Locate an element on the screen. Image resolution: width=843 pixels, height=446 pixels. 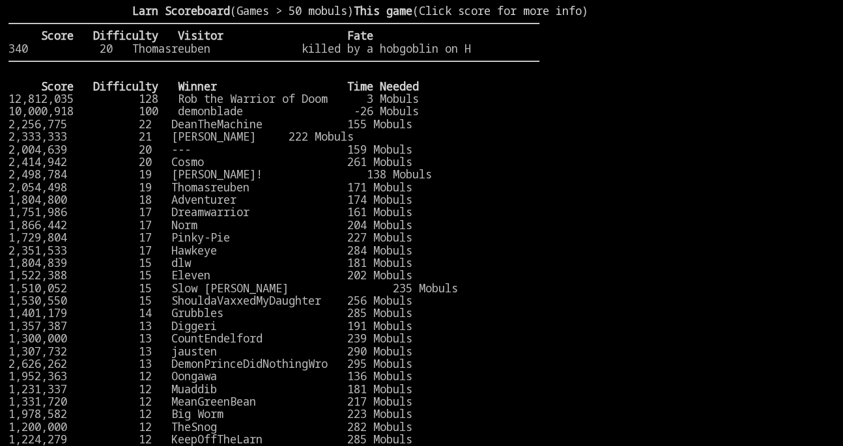
a: 2,004,639 20 --- 159 Mobuls is located at coordinates (210, 149).